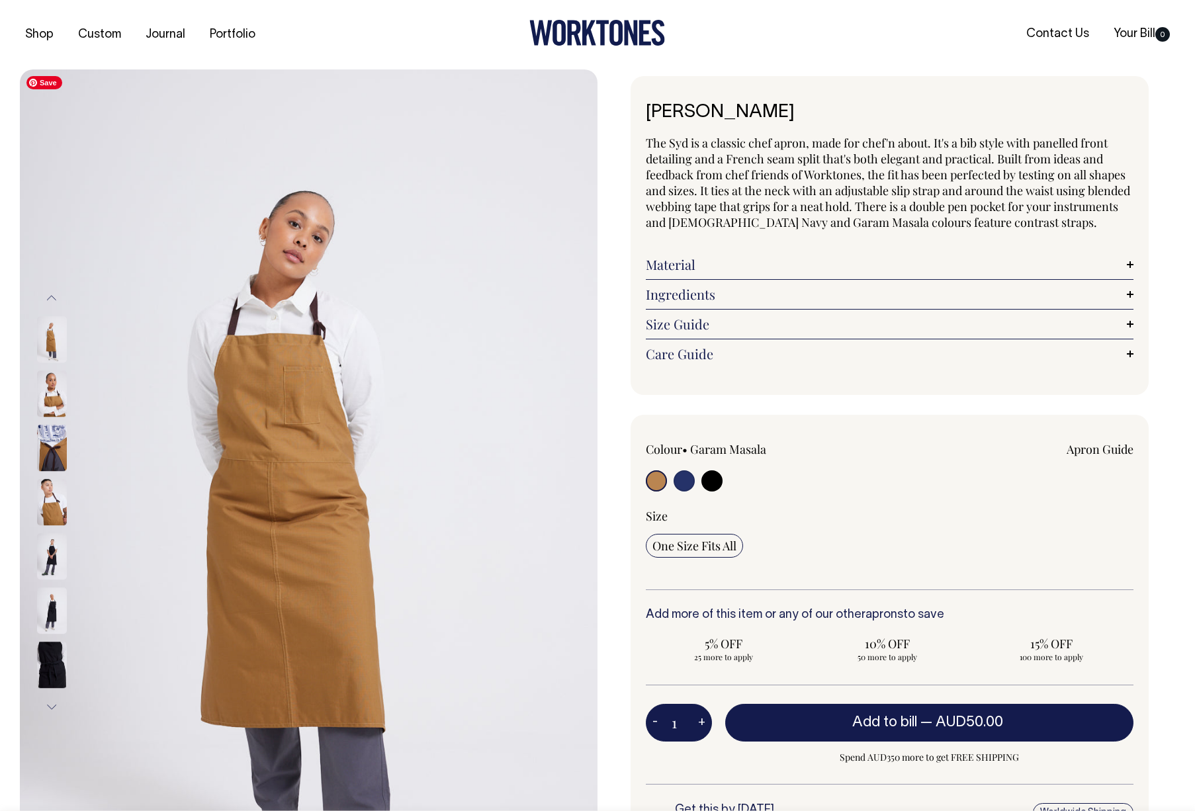 This screenshot has width=1195, height=811. What do you see at coordinates (929, 722) in the screenshot?
I see `button: Add to bill —AUD50.00` at bounding box center [929, 722].